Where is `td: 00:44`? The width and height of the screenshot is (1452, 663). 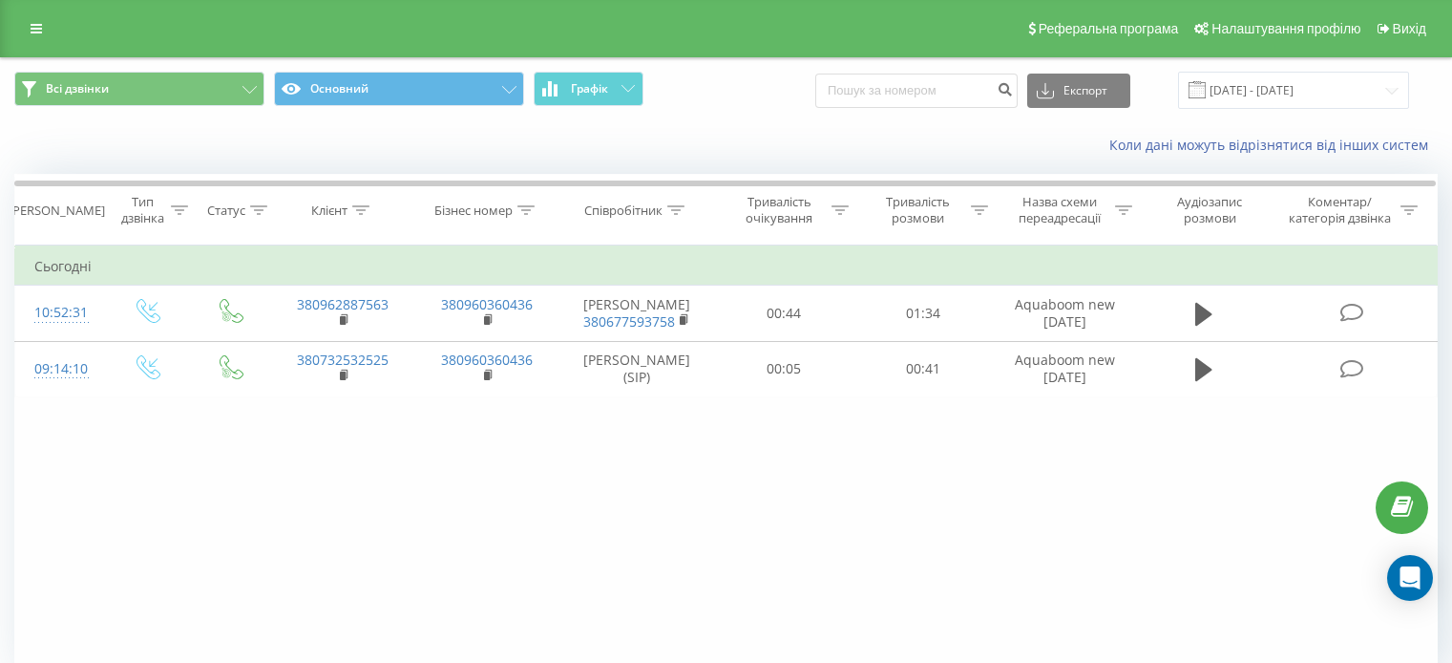
td: 00:44 is located at coordinates (784, 313).